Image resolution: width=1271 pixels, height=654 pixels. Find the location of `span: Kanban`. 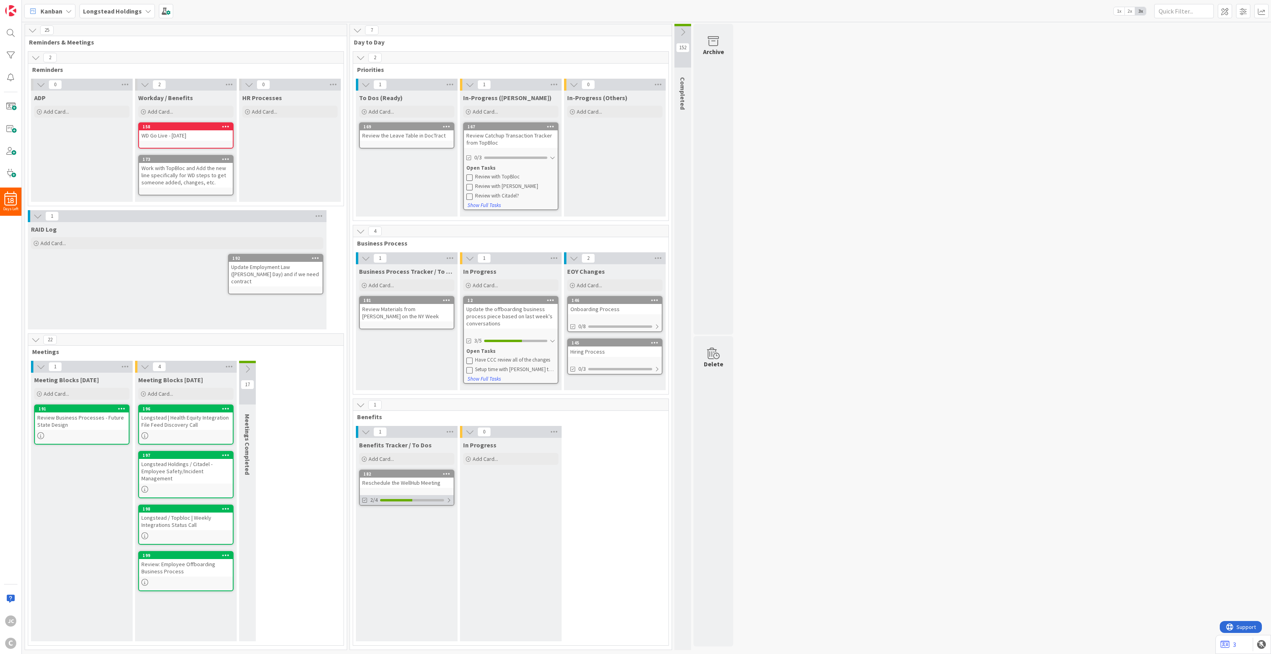

span: Kanban is located at coordinates (51, 11).